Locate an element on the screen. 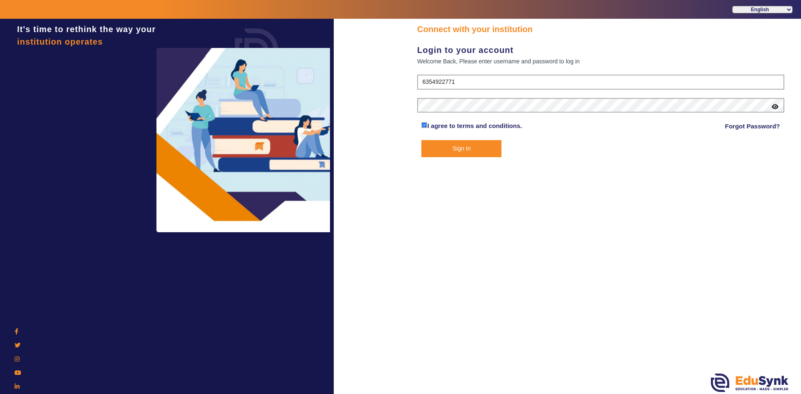 This screenshot has height=394, width=801. a: Forgot Password? is located at coordinates (752, 126).